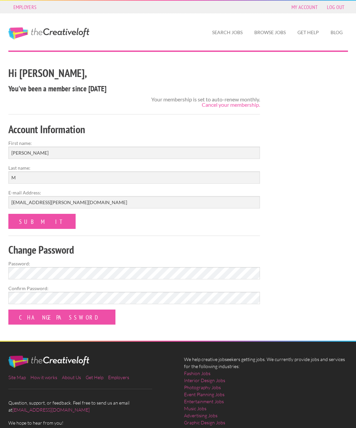 This screenshot has width=356, height=428. I want to click on h2: Account Information, so click(134, 129).